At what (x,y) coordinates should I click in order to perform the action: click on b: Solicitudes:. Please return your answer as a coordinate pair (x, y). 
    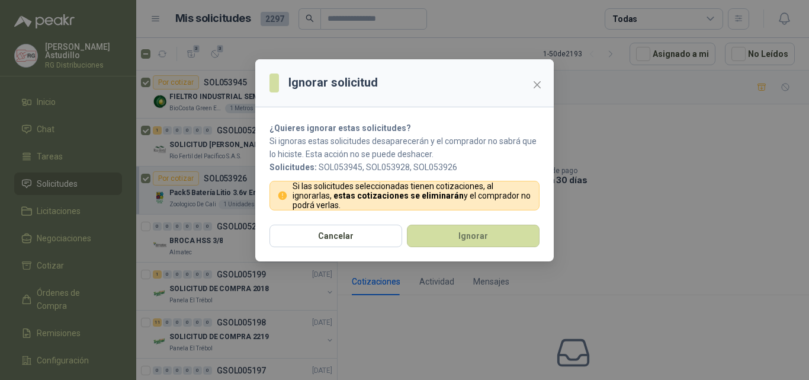
    Looking at the image, I should click on (293, 167).